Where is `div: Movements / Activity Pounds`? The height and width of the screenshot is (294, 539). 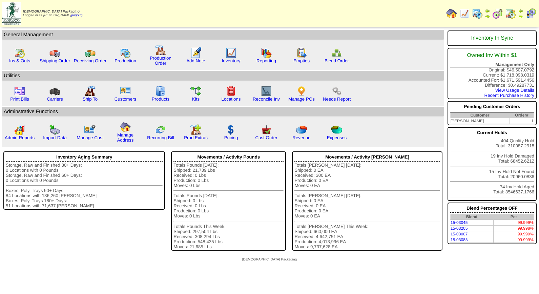
div: Movements / Activity Pounds is located at coordinates (228, 157).